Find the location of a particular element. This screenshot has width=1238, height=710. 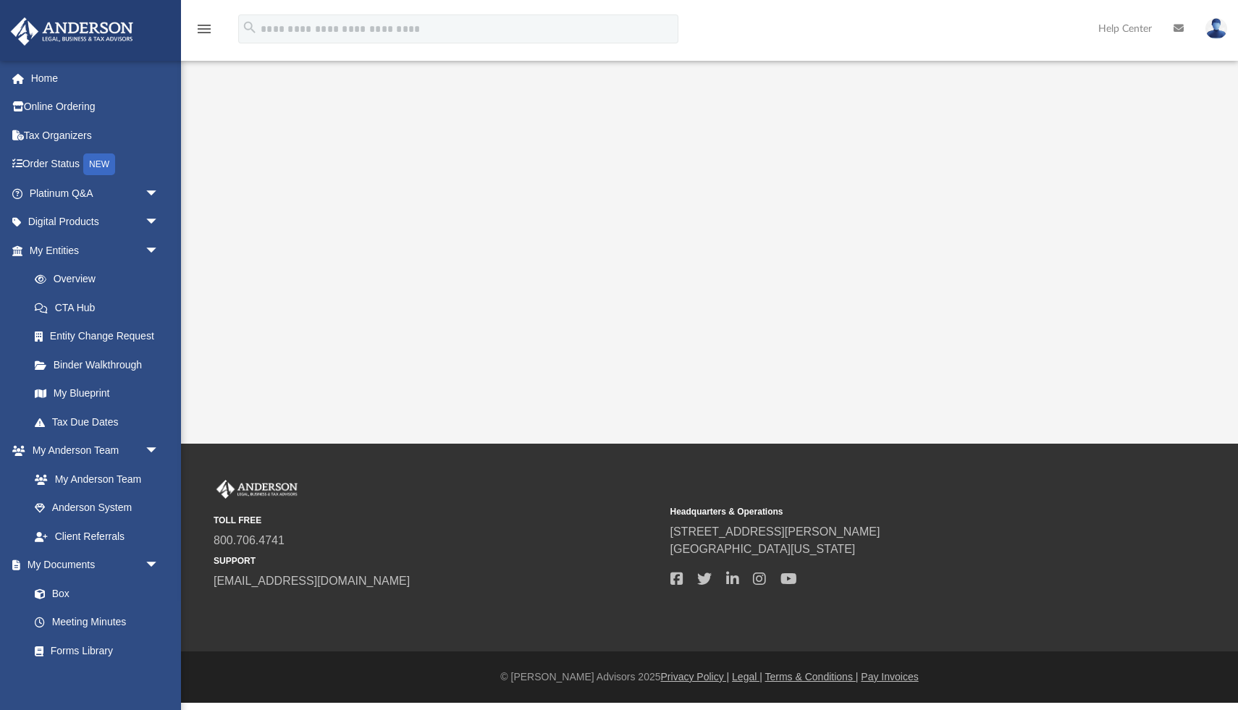

small: SUPPORT is located at coordinates (437, 561).